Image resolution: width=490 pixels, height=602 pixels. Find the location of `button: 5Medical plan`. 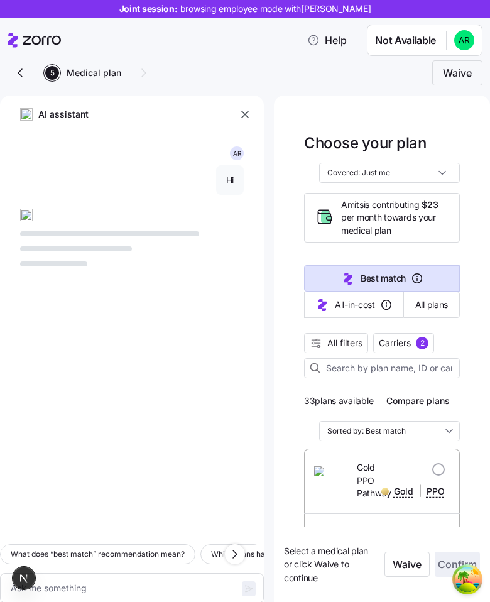

button: 5Medical plan is located at coordinates (83, 73).